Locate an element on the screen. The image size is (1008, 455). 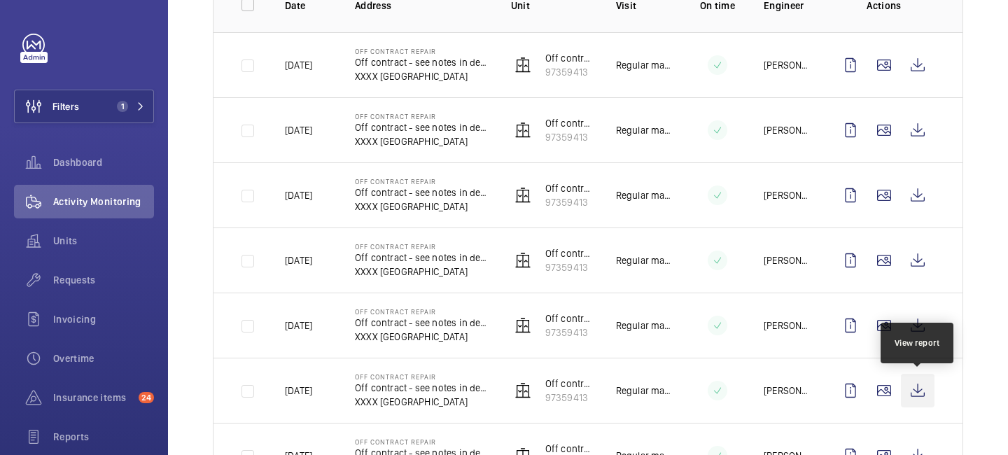
span: Units is located at coordinates (104, 241).